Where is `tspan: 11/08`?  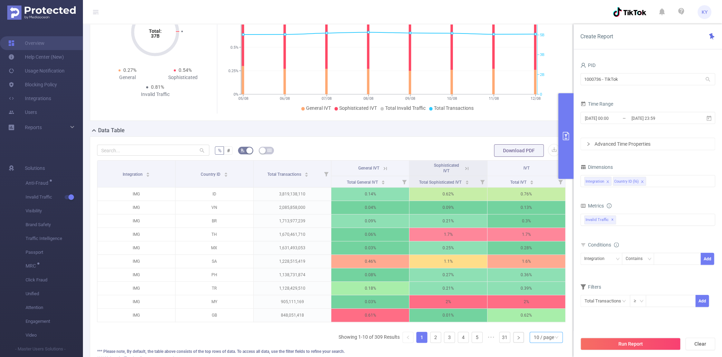
tspan: 11/08 is located at coordinates (494, 98).